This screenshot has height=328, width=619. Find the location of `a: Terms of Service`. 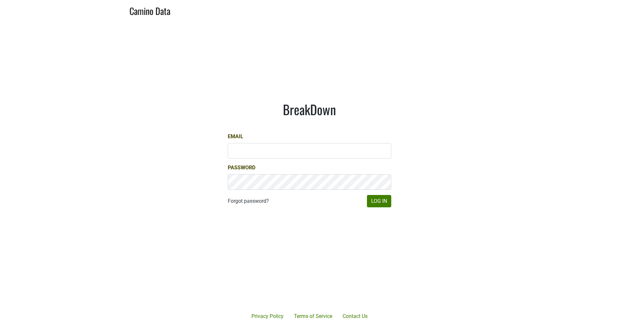

a: Terms of Service is located at coordinates (313, 316).